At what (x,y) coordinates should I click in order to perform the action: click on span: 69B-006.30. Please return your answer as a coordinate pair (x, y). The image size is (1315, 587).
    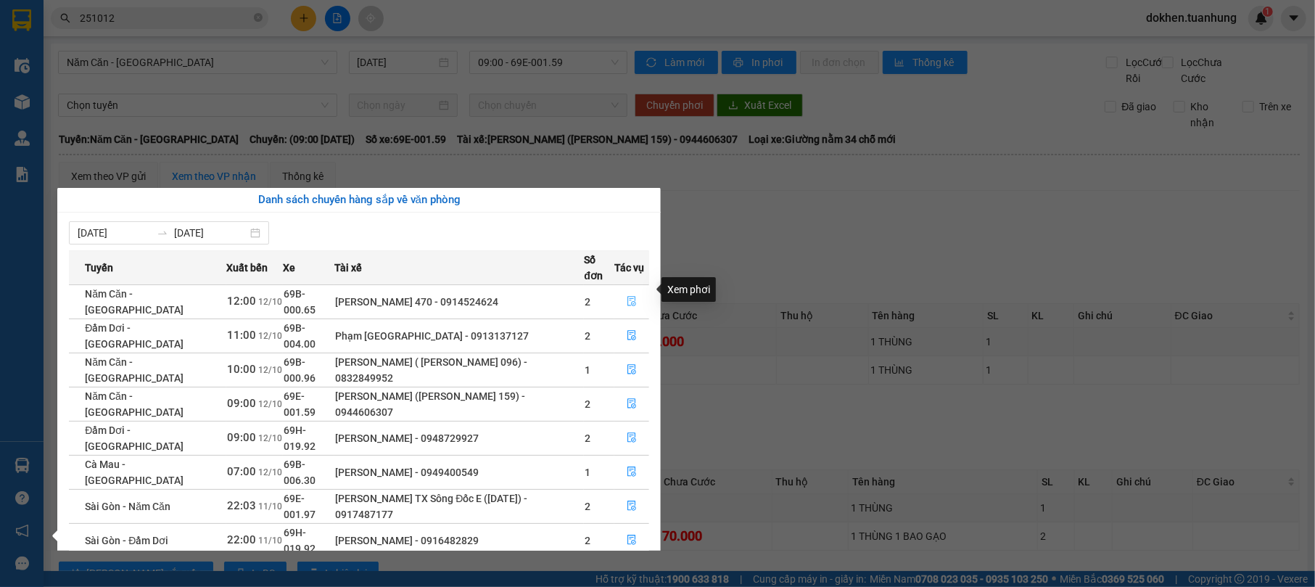
    Looking at the image, I should click on (300, 472).